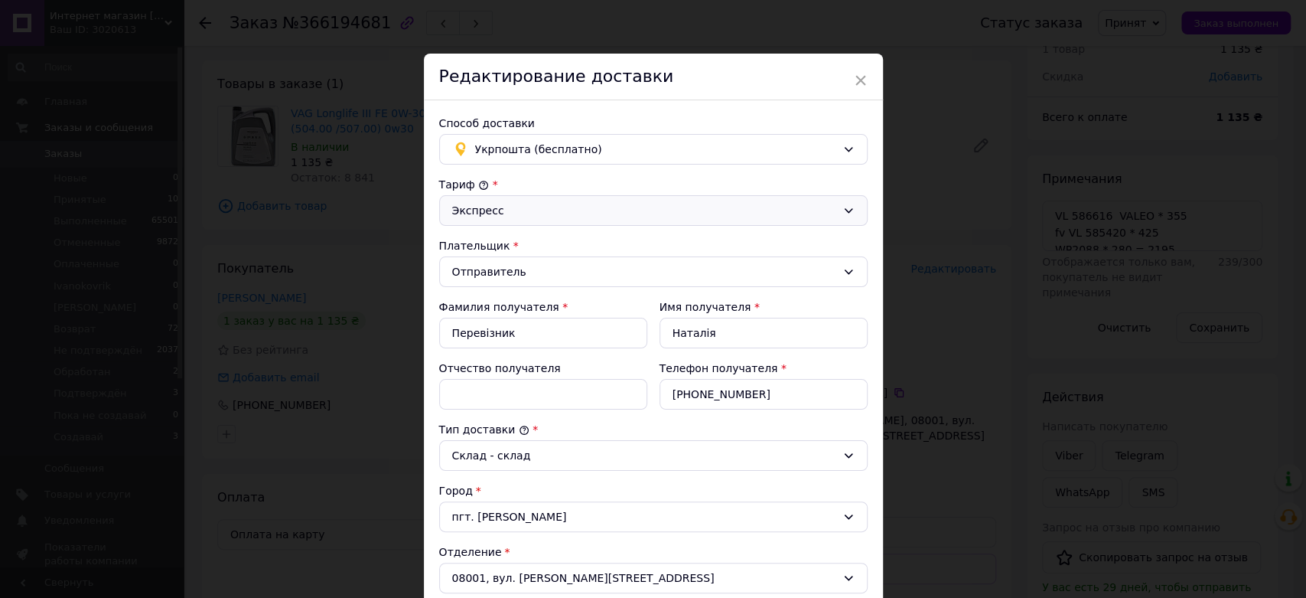 This screenshot has width=1306, height=598. I want to click on div: Редактирование доставки, so click(654, 77).